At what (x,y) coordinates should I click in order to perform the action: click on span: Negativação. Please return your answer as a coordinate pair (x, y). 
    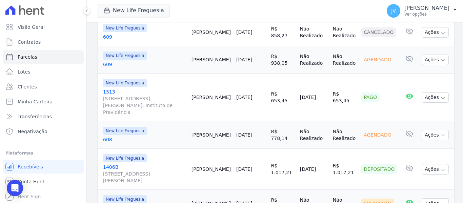
    Looking at the image, I should click on (33, 132).